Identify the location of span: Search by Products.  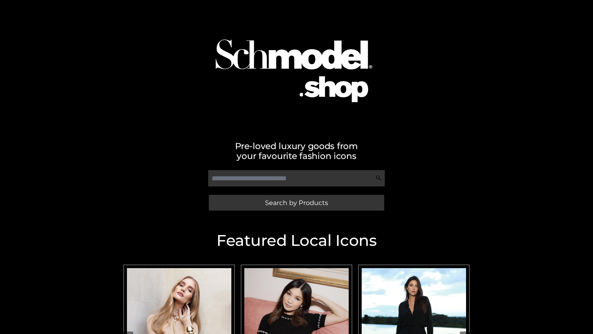
(297, 202).